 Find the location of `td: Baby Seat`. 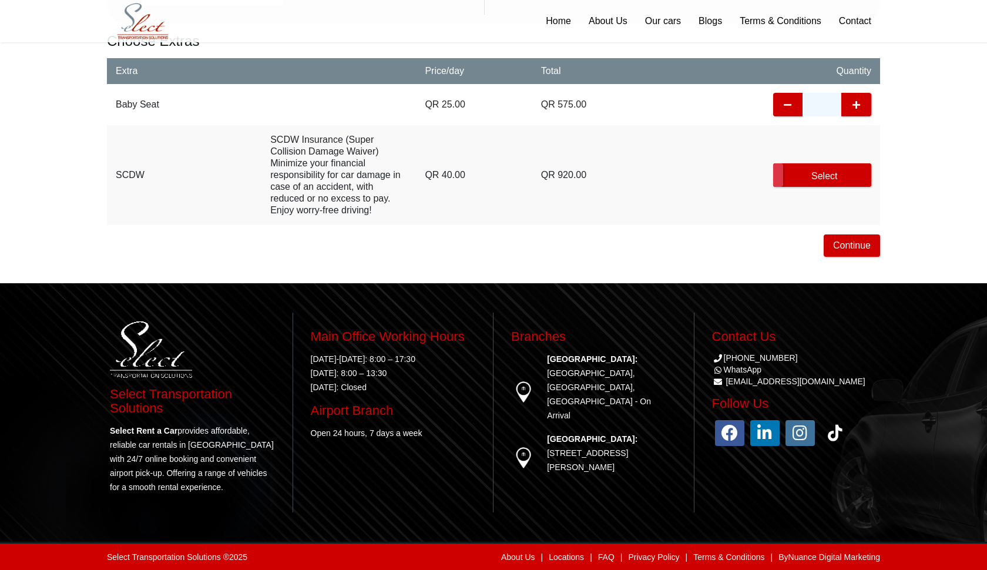

td: Baby Seat is located at coordinates (184, 105).